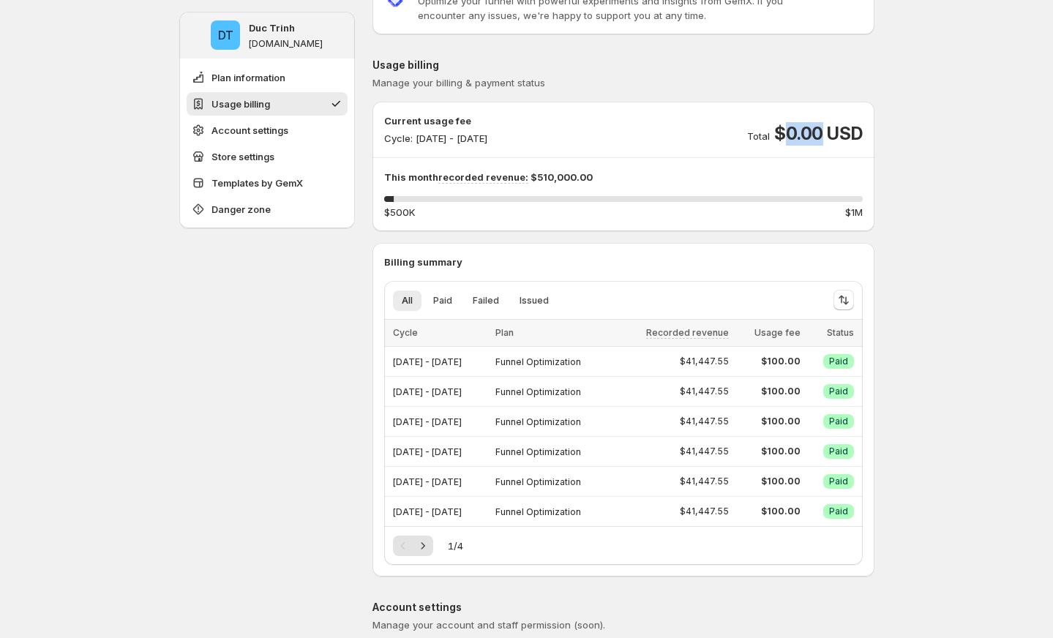 The image size is (1053, 638). I want to click on p: Usage billing, so click(623, 65).